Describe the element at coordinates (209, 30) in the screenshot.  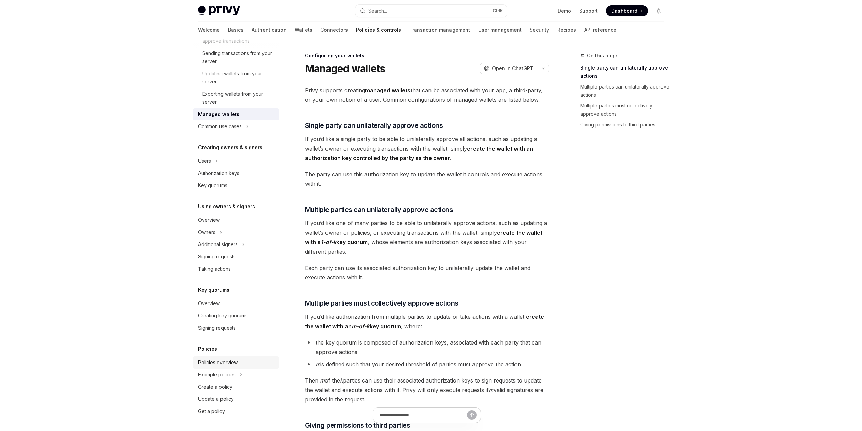
I see `a: Welcome` at that location.